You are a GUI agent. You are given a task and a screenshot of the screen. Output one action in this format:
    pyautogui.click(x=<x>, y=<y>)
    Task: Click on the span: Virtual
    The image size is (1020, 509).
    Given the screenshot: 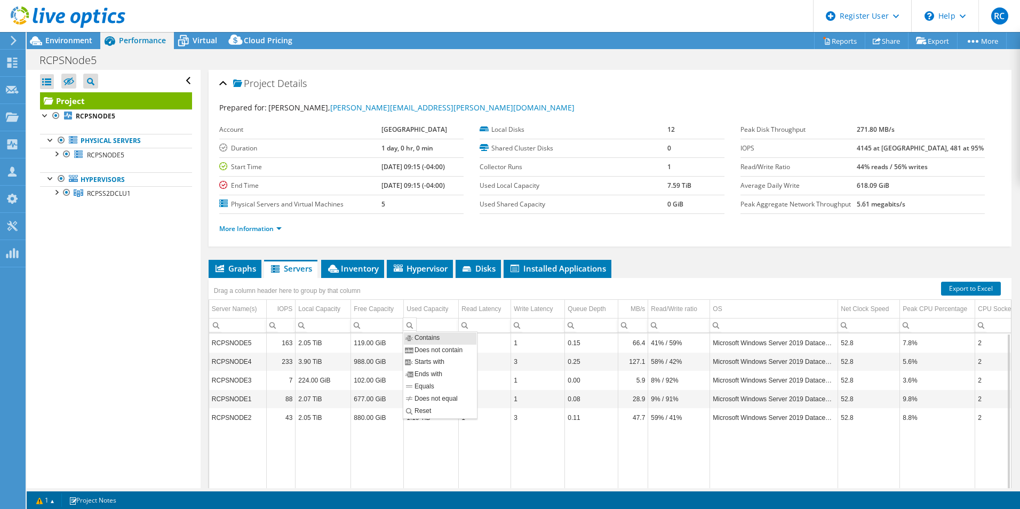 What is the action you would take?
    pyautogui.click(x=205, y=40)
    